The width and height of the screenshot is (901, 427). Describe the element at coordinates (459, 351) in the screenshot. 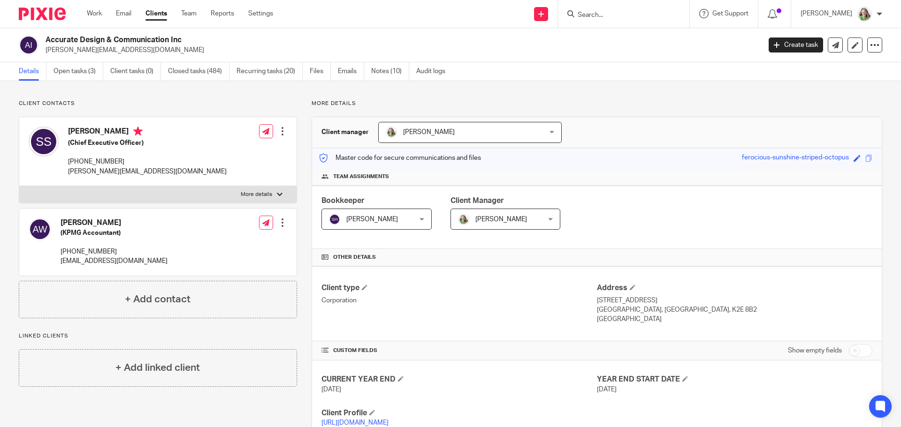

I see `h4: CUSTOM FIELDS` at that location.